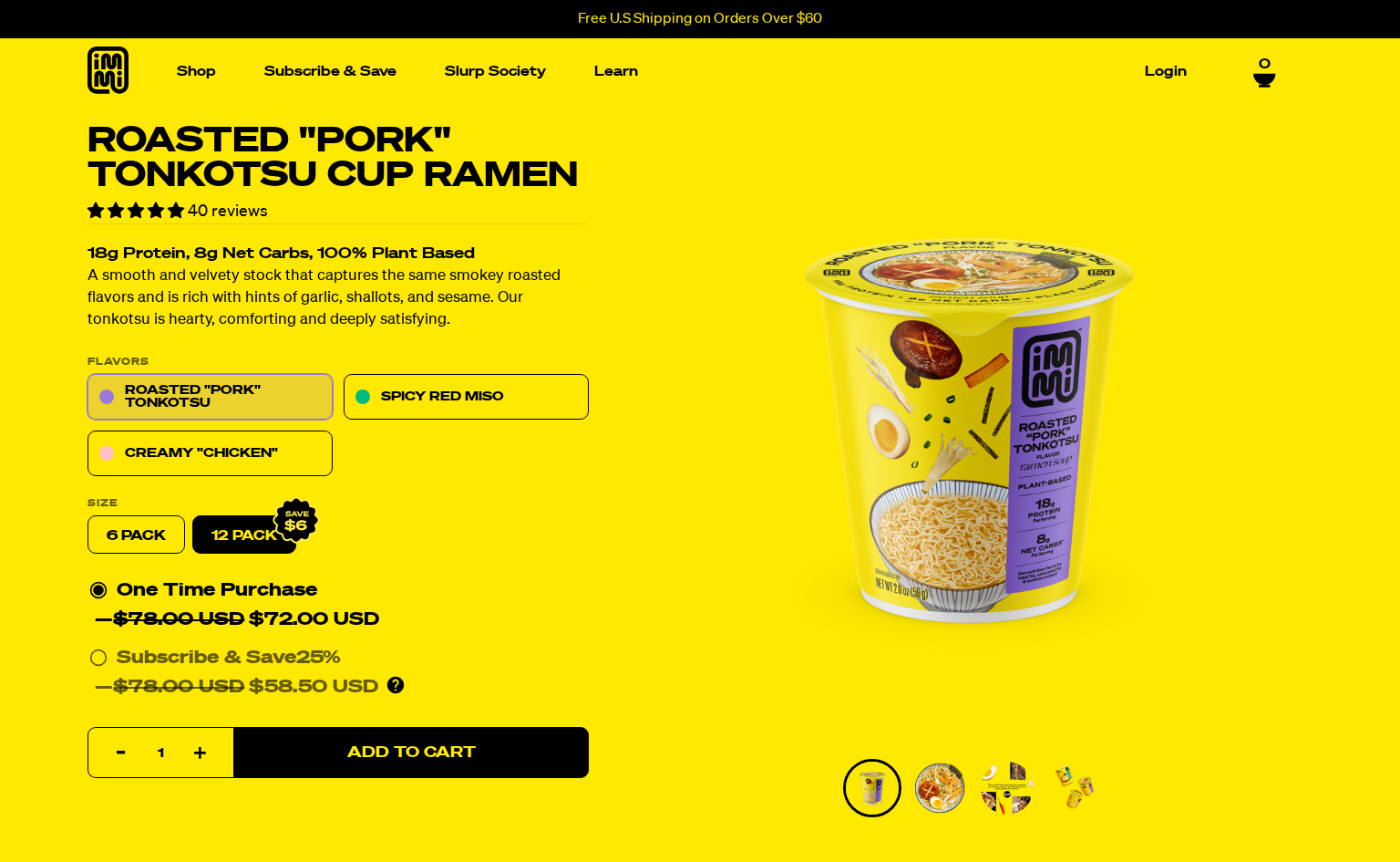  What do you see at coordinates (338, 159) in the screenshot?
I see `h1: Roasted "Pork" Tonkotsu Cup Ramen` at bounding box center [338, 159].